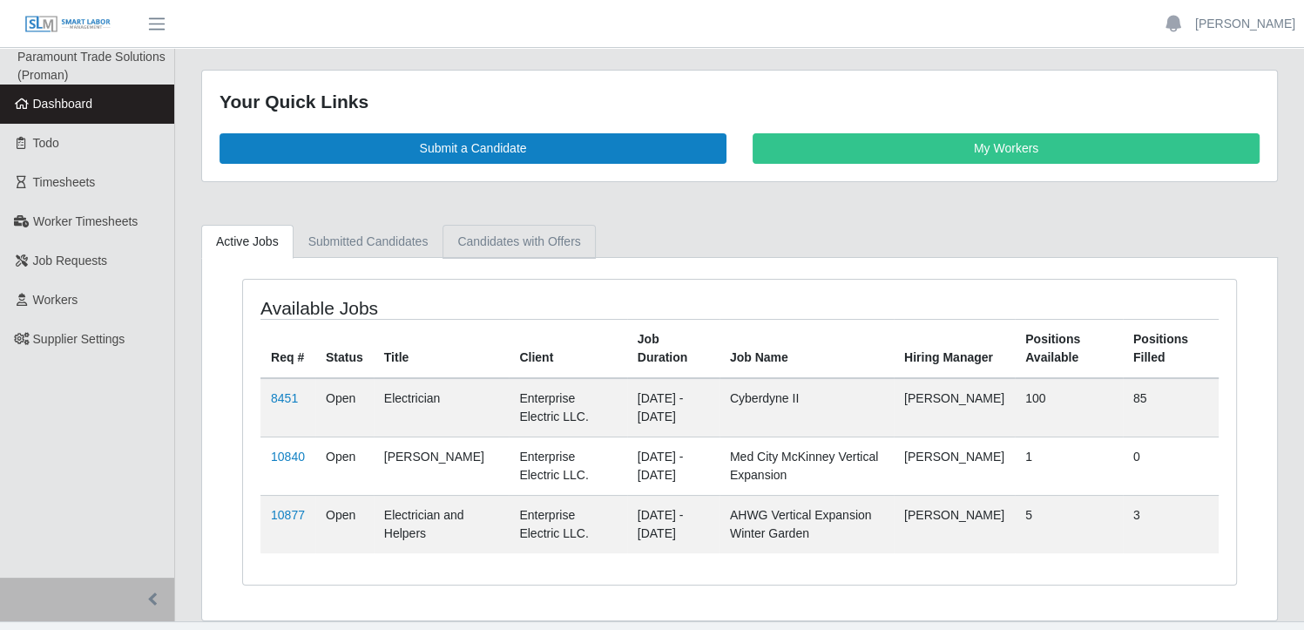  What do you see at coordinates (344, 348) in the screenshot?
I see `th: Status` at bounding box center [344, 348].